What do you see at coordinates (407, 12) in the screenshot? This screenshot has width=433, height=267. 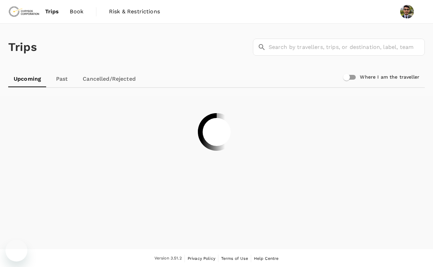 I see `img: Darshan Chauhan` at bounding box center [407, 12].